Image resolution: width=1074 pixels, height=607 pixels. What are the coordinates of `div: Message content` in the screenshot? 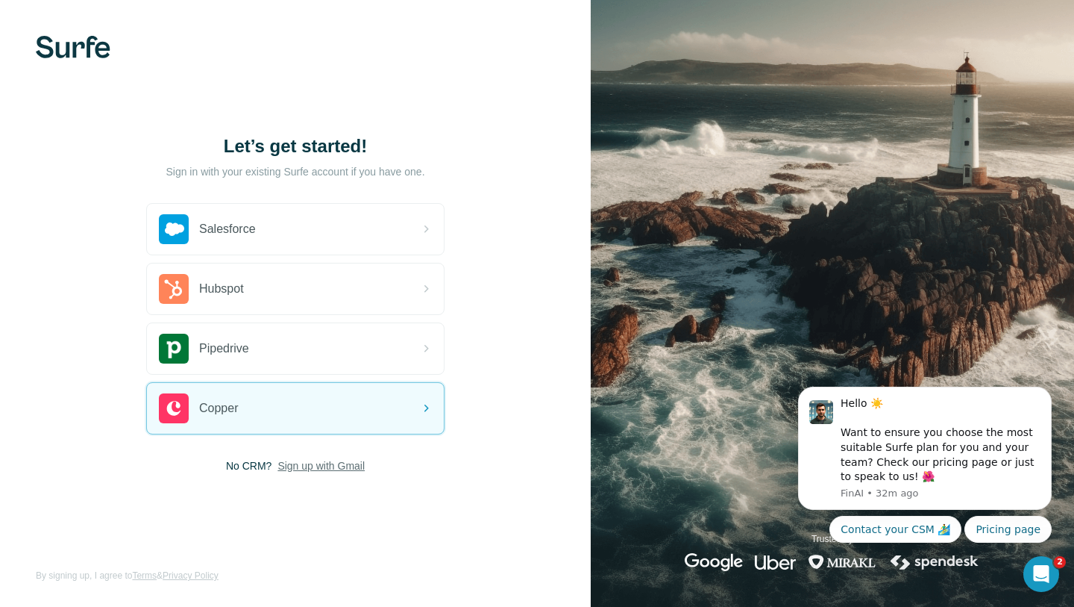 It's located at (165, 103).